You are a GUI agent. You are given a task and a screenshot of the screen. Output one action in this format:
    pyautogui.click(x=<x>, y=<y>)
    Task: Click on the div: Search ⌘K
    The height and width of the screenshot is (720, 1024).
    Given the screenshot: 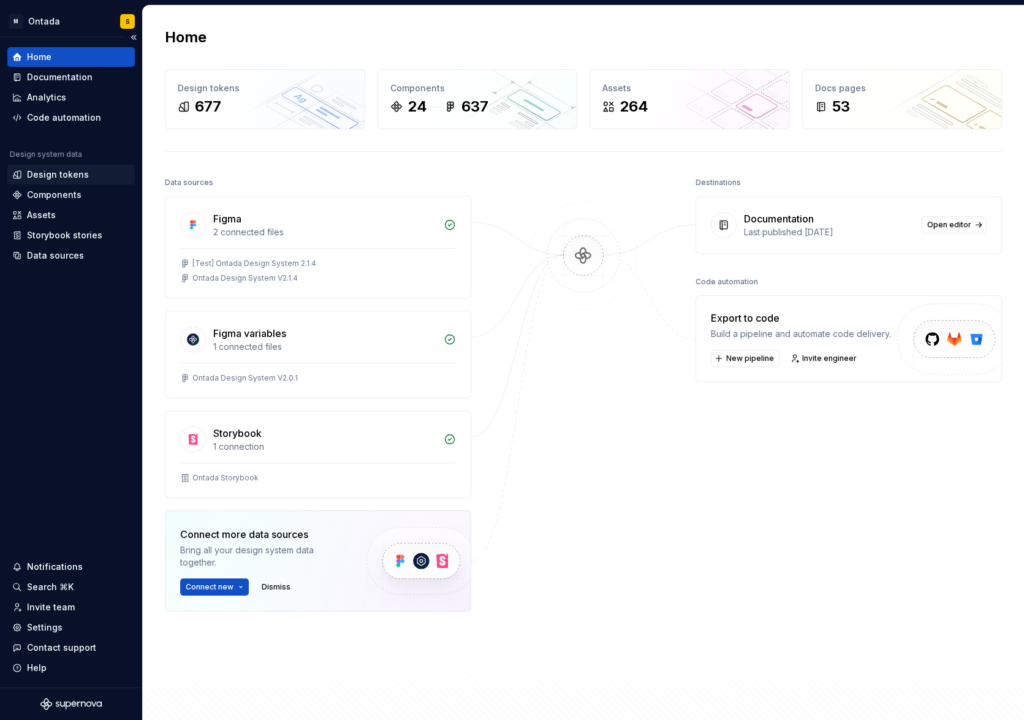 What is the action you would take?
    pyautogui.click(x=50, y=587)
    